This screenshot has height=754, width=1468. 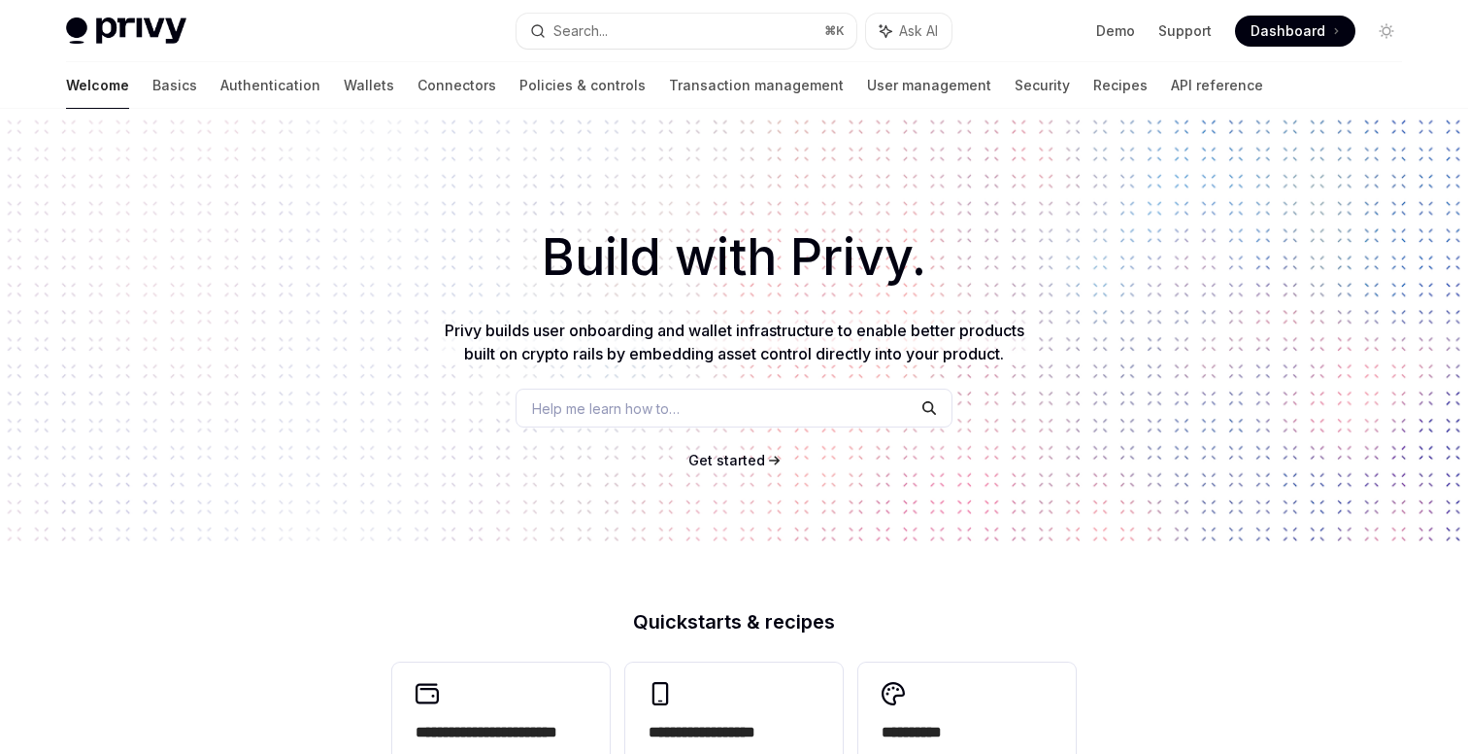 I want to click on span: Ask AI, so click(x=919, y=31).